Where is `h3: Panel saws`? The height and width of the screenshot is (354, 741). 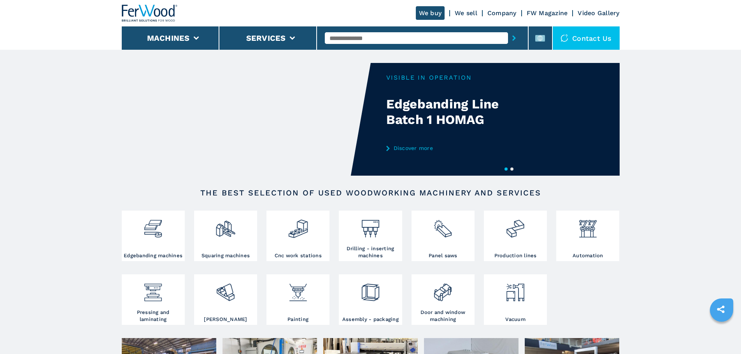
h3: Panel saws is located at coordinates (443, 256).